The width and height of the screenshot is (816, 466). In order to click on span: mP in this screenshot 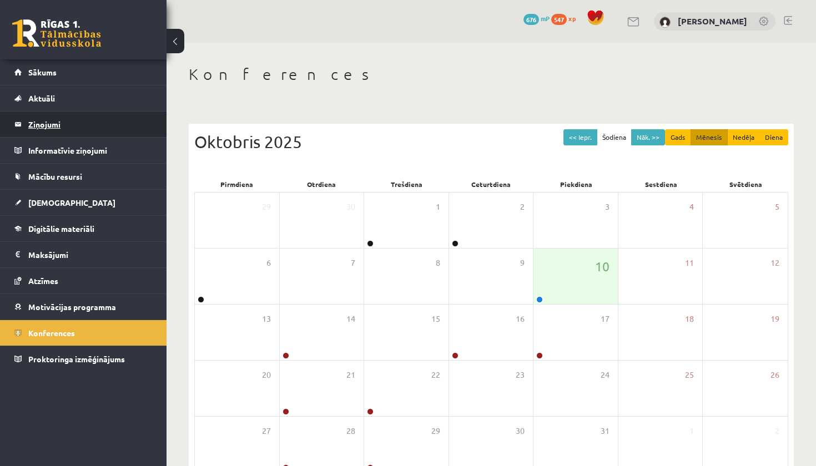, I will do `click(545, 18)`.